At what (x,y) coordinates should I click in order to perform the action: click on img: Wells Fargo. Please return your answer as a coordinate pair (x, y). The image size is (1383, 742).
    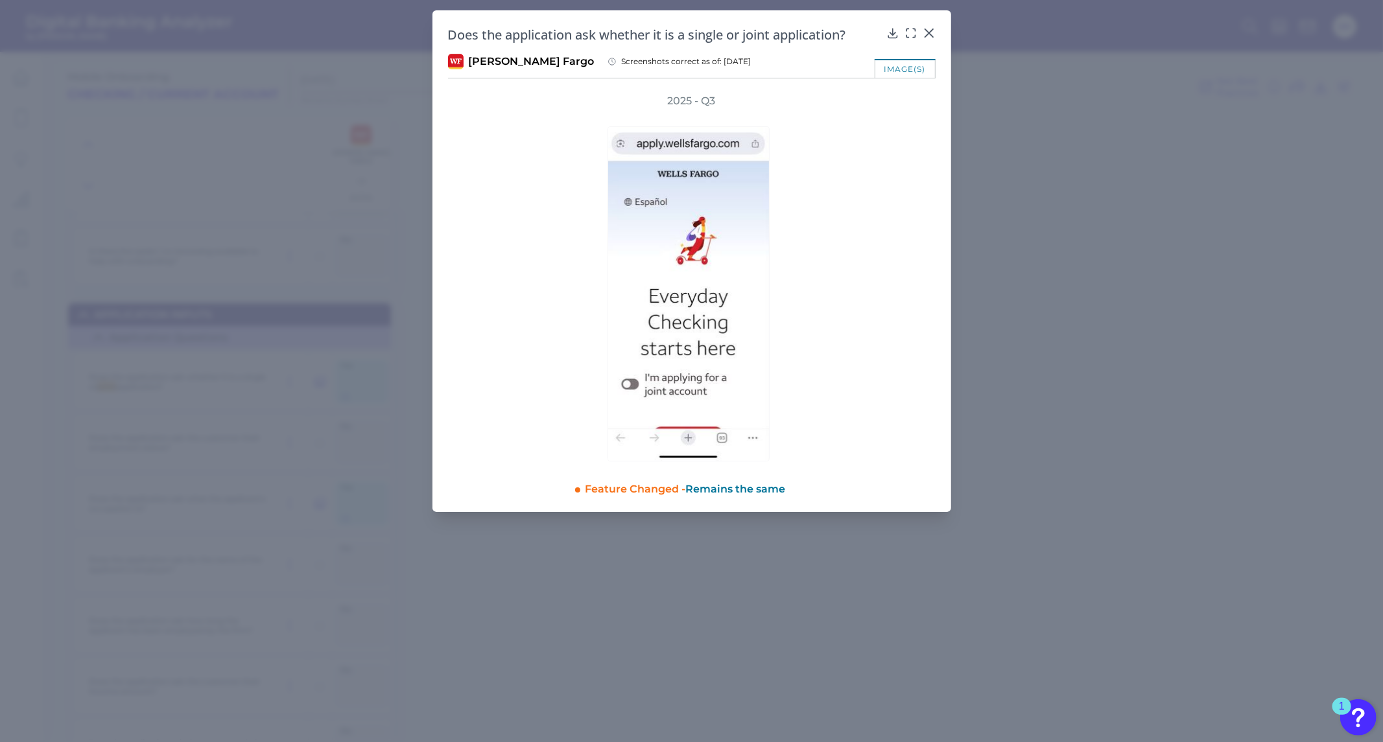
    Looking at the image, I should click on (456, 62).